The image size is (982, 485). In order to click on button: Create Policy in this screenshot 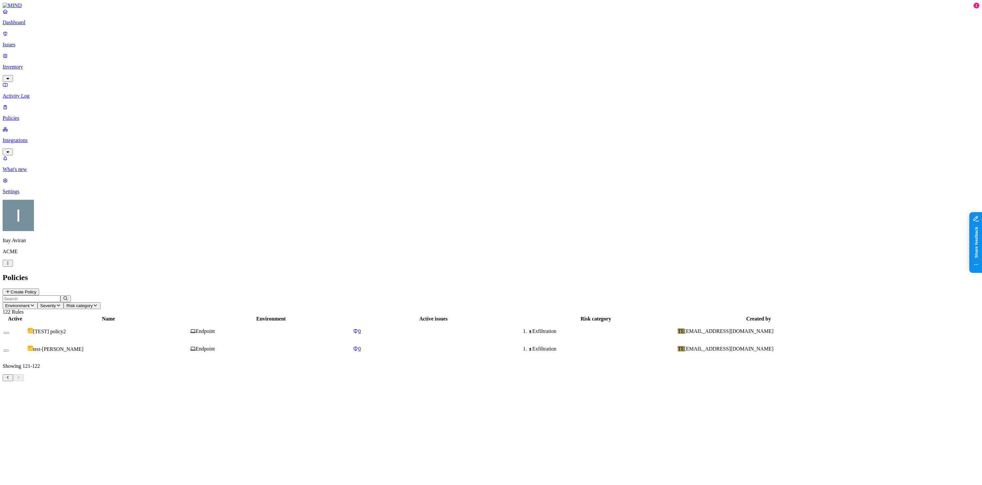, I will do `click(21, 292)`.